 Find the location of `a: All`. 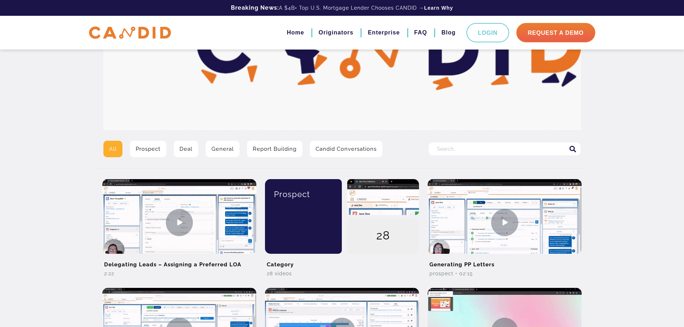

a: All is located at coordinates (113, 149).